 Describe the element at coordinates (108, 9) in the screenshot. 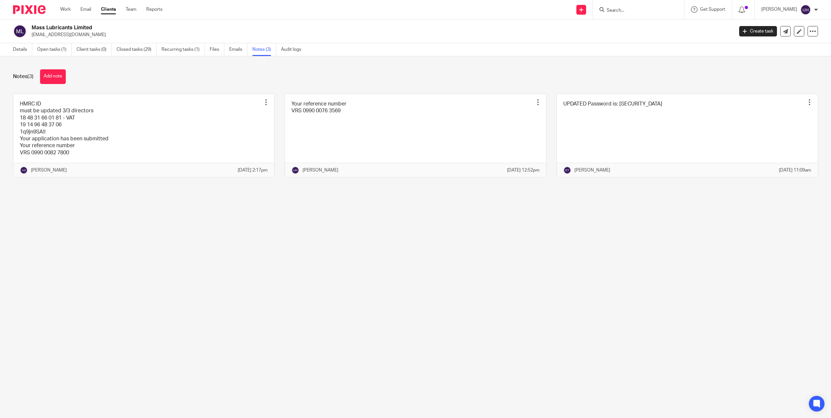

I see `a: Clients` at that location.